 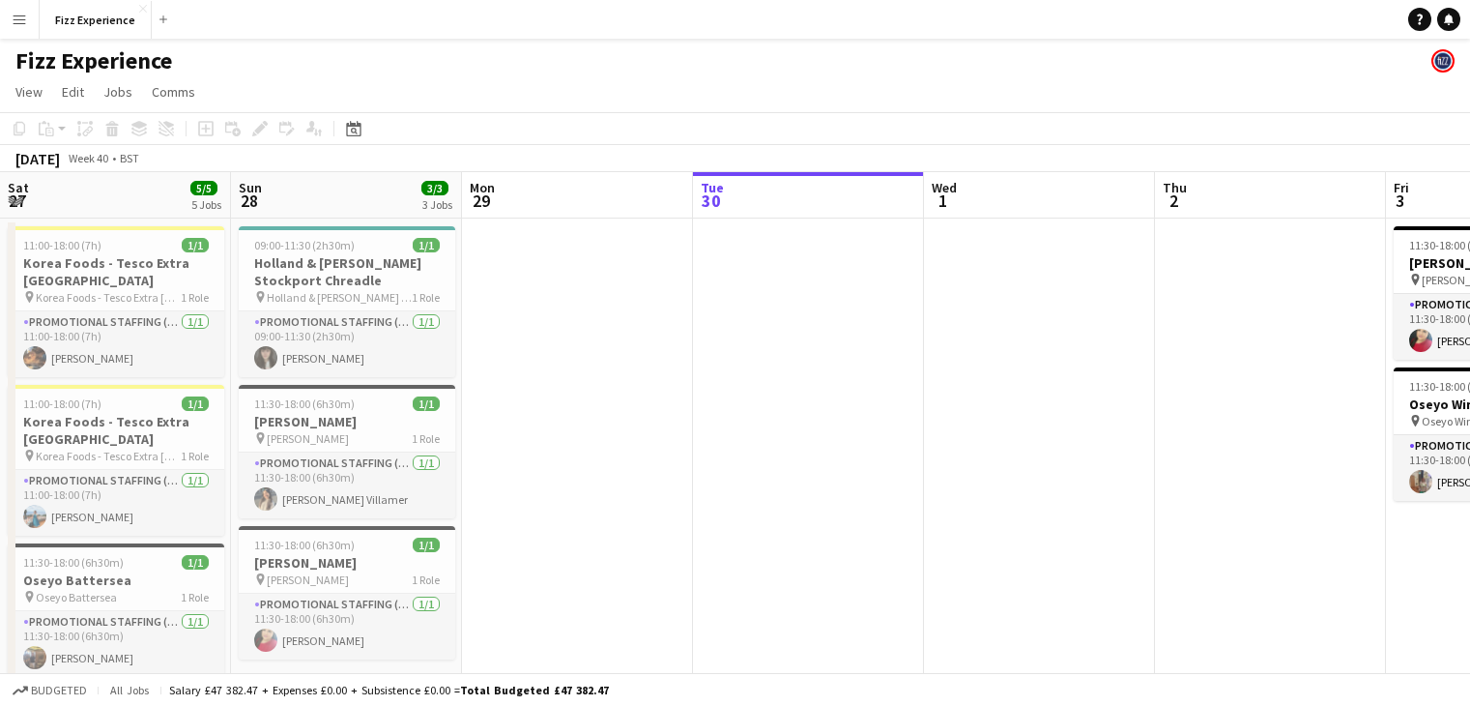 I want to click on span: 3, so click(x=1400, y=200).